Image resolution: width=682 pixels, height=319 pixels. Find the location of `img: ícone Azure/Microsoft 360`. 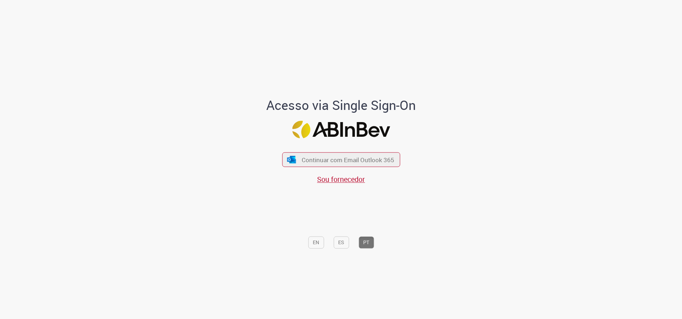

img: ícone Azure/Microsoft 360 is located at coordinates (292, 159).